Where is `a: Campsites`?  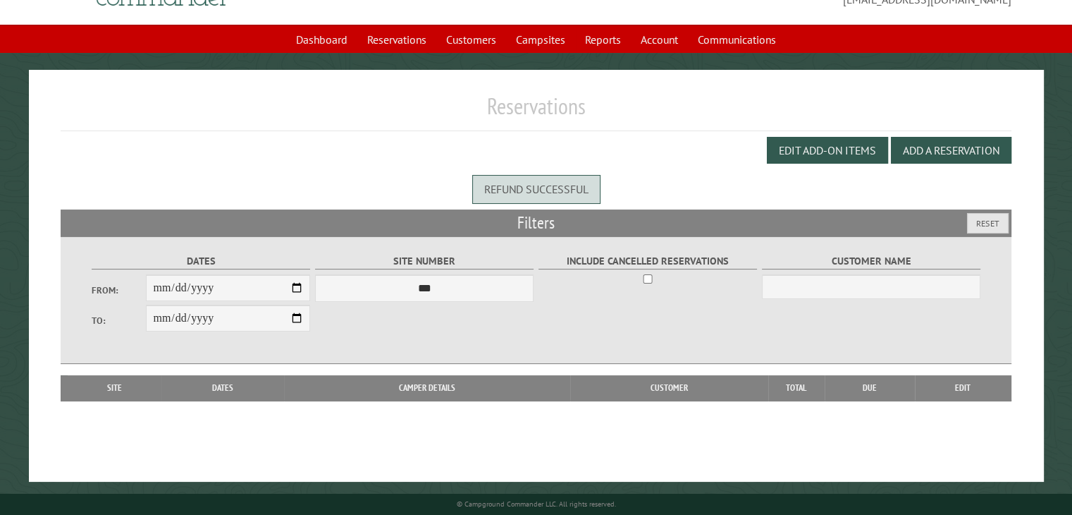 a: Campsites is located at coordinates (541, 39).